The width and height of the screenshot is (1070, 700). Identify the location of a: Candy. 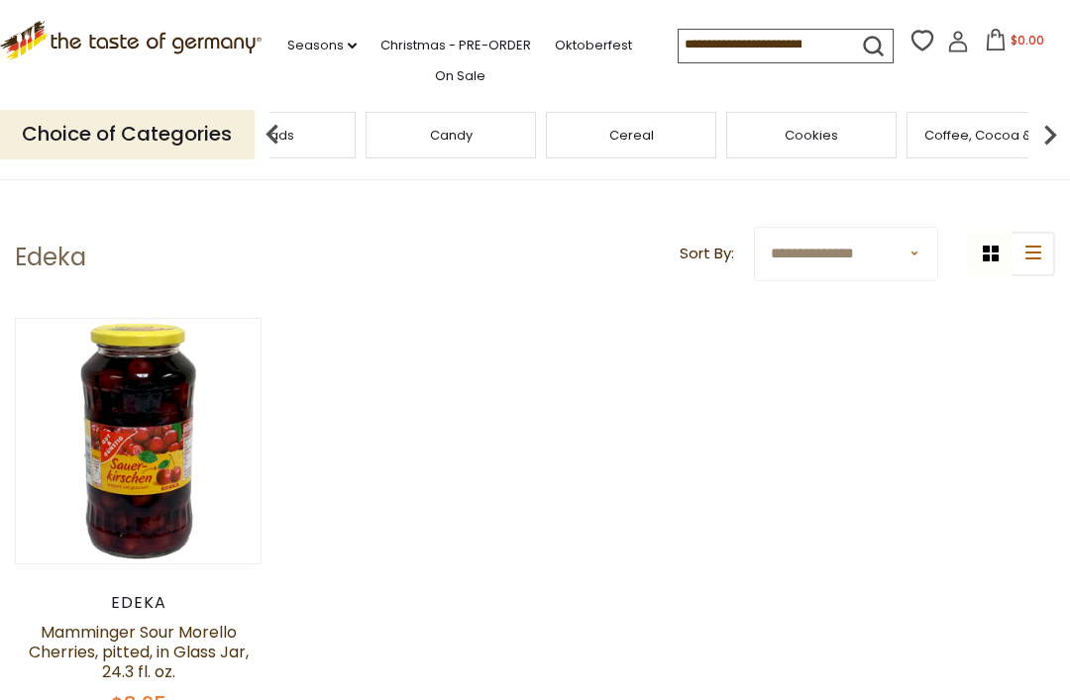
(451, 135).